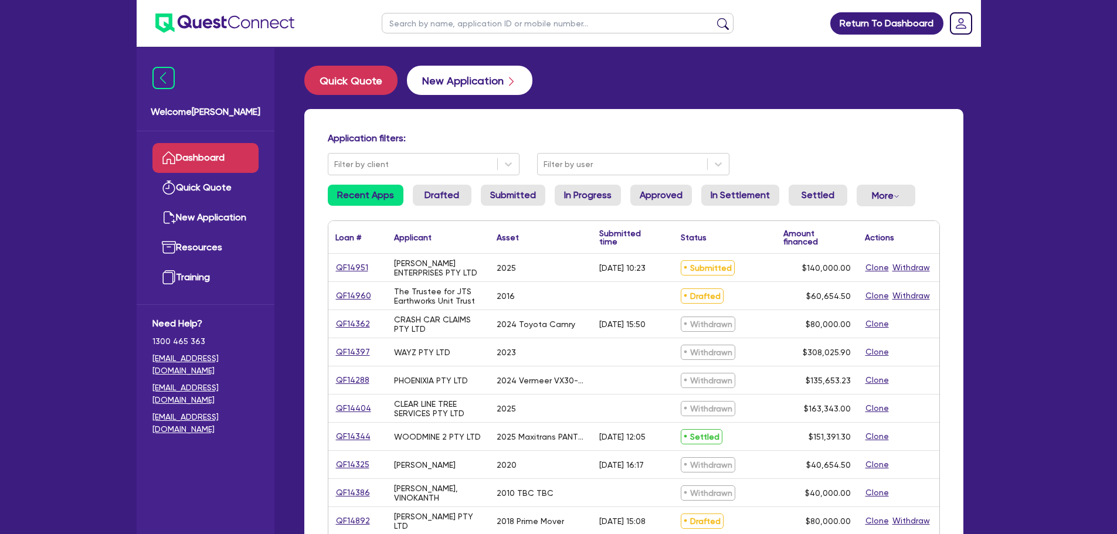 The height and width of the screenshot is (534, 1117). What do you see at coordinates (827, 409) in the screenshot?
I see `span: $163,343.00` at bounding box center [827, 409].